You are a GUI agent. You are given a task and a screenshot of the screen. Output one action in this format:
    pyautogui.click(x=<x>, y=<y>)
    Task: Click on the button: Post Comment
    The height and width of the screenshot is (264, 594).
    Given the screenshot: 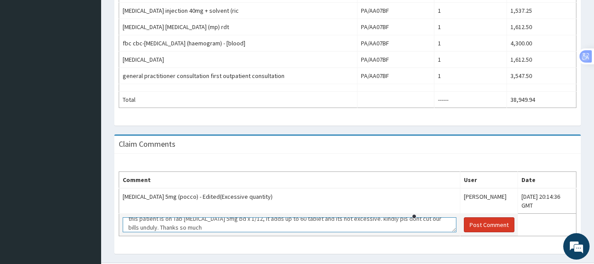 What is the action you would take?
    pyautogui.click(x=489, y=224)
    